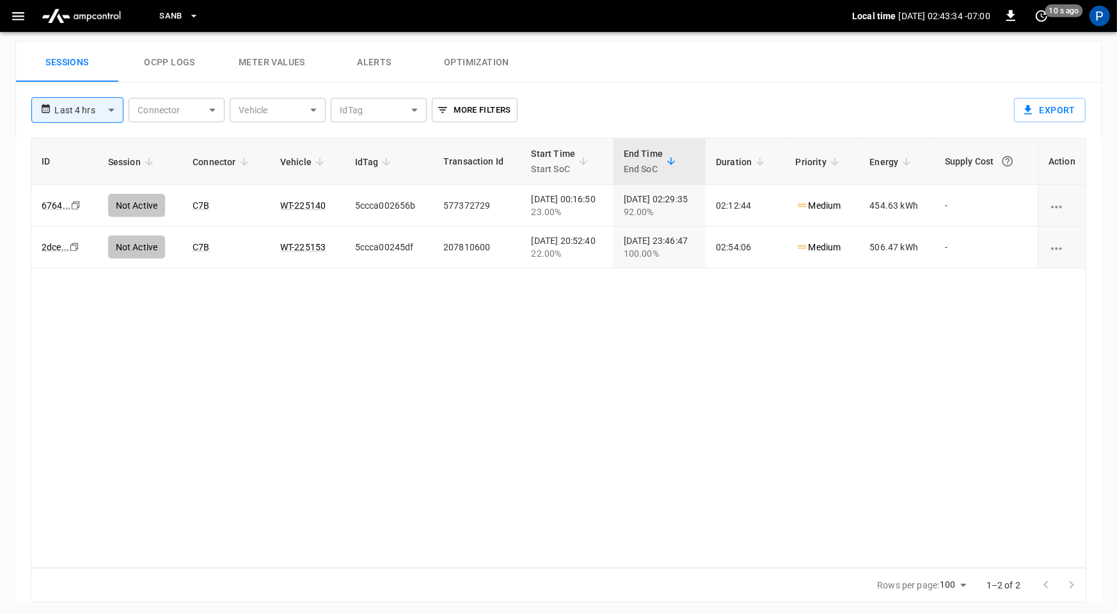  Describe the element at coordinates (559, 203) in the screenshot. I see `table: sessions table` at that location.